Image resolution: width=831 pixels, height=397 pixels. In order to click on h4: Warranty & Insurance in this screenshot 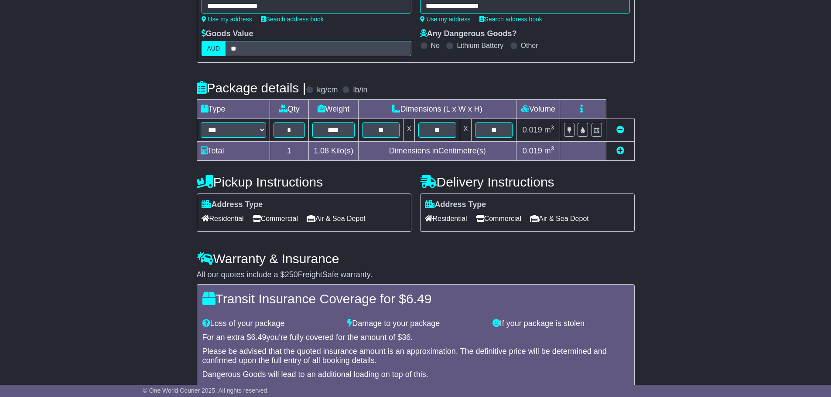, I will do `click(416, 259)`.